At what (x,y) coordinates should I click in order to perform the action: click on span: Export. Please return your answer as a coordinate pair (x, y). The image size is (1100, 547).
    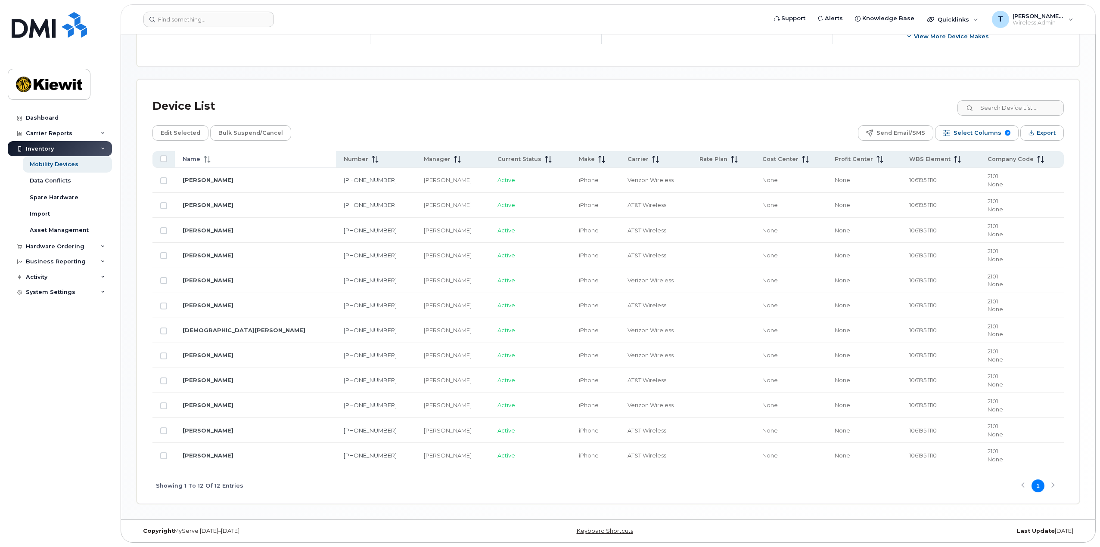
    Looking at the image, I should click on (1046, 133).